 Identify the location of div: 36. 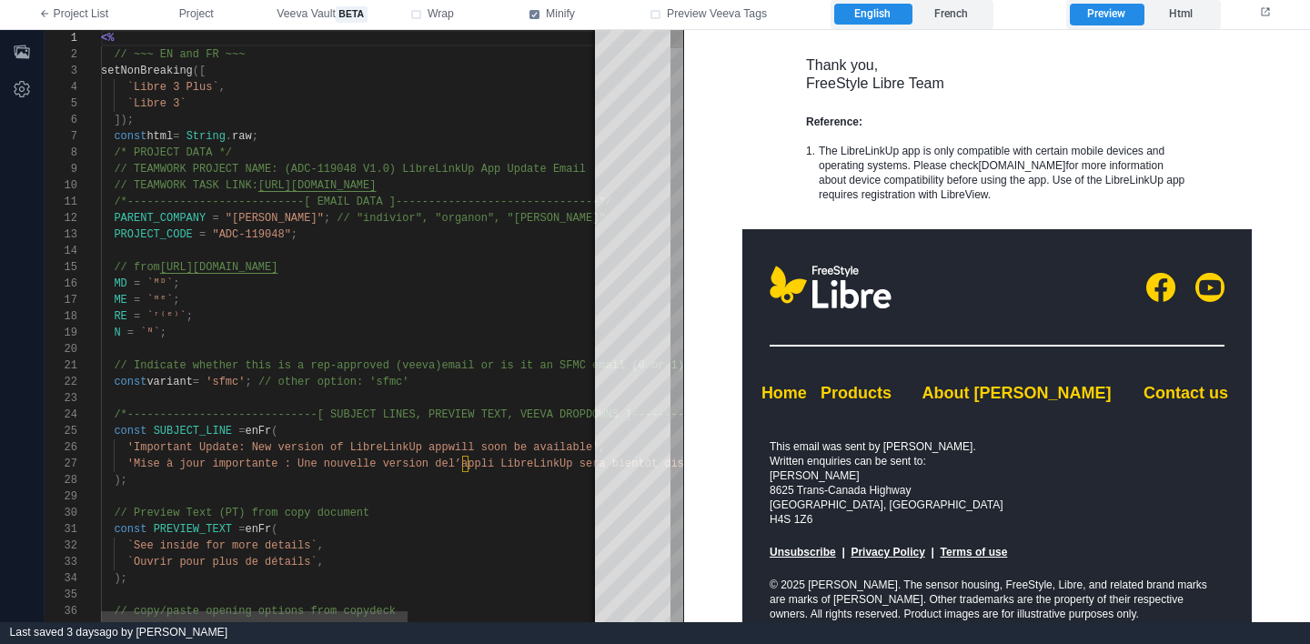
(61, 611).